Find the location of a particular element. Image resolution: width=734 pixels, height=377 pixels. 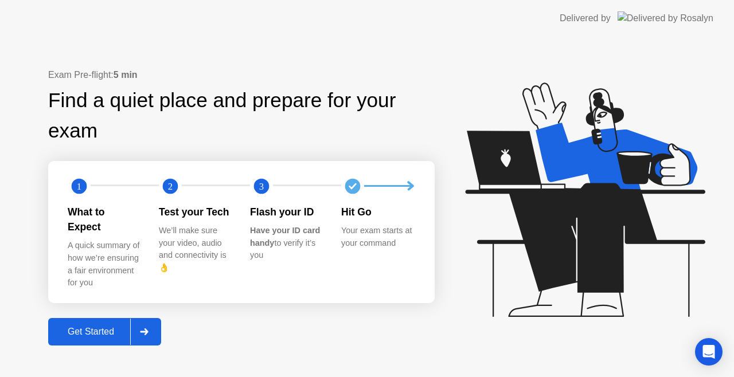

div: Exam Pre-flight: is located at coordinates (241, 75).